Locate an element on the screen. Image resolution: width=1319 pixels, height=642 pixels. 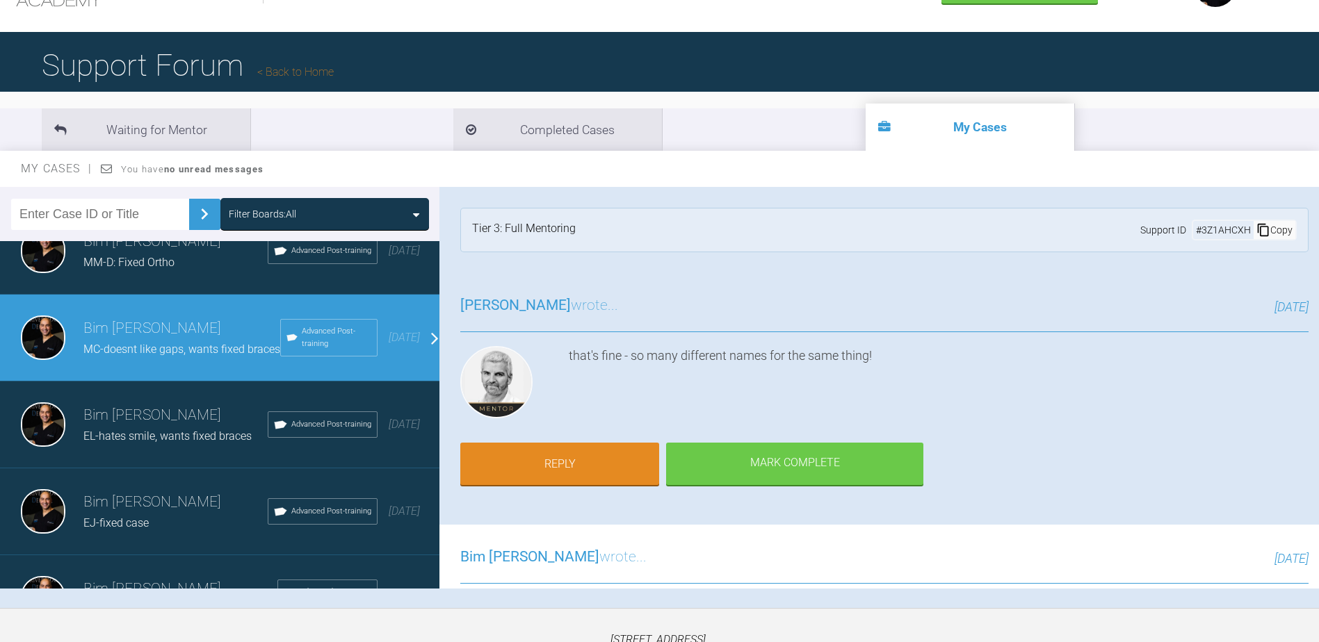
a: Back to Home is located at coordinates (295, 72).